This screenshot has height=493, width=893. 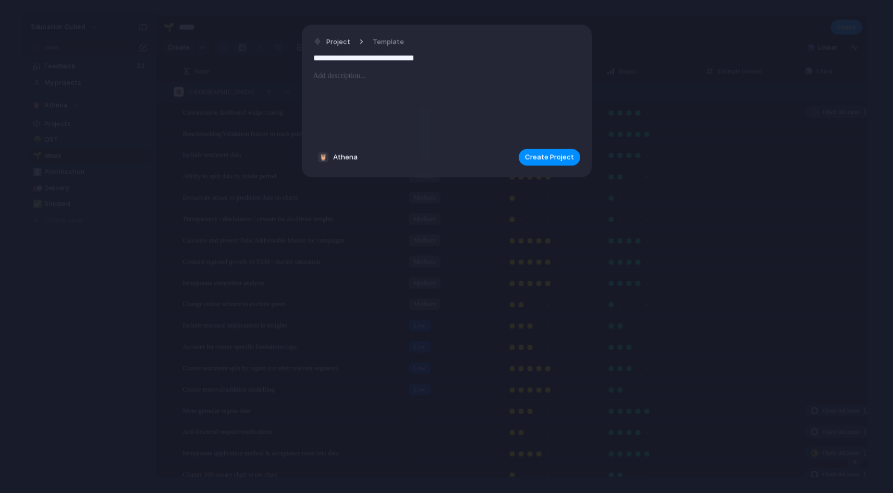 I want to click on span: Template, so click(x=388, y=42).